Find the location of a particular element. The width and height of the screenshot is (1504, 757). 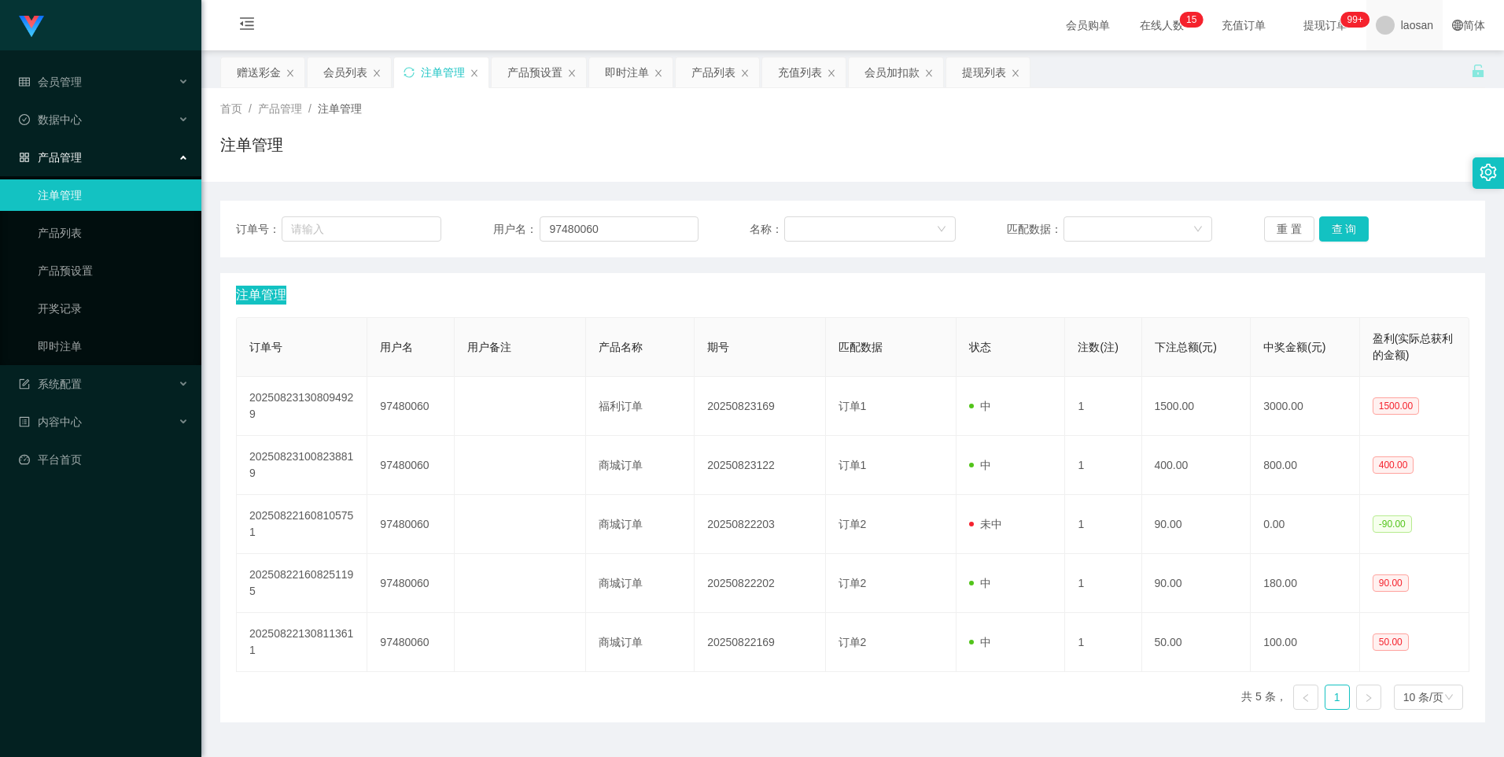

img: logo.9652507e.png is located at coordinates (31, 27).